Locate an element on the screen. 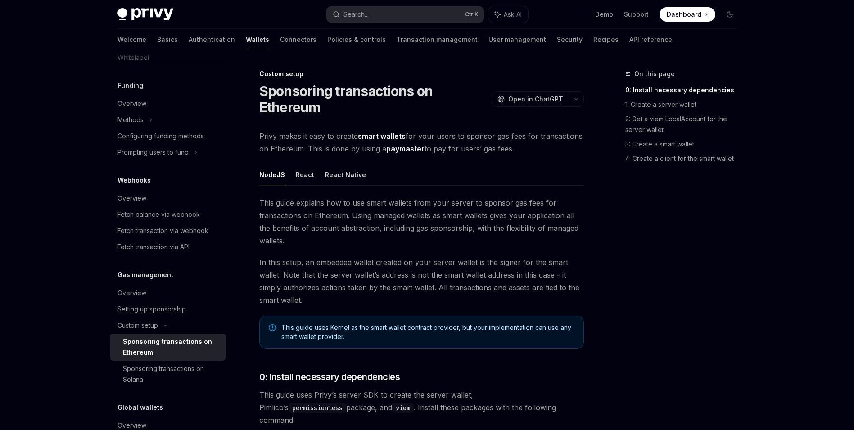 The width and height of the screenshot is (854, 430). a: Wallets is located at coordinates (258, 40).